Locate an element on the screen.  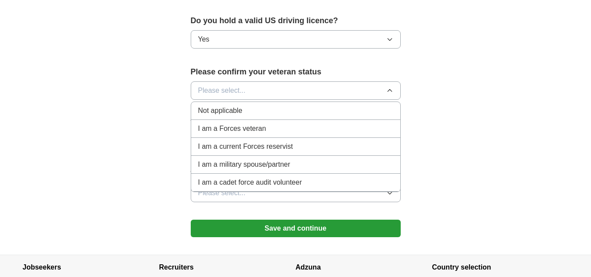
button: Yes is located at coordinates (296, 39).